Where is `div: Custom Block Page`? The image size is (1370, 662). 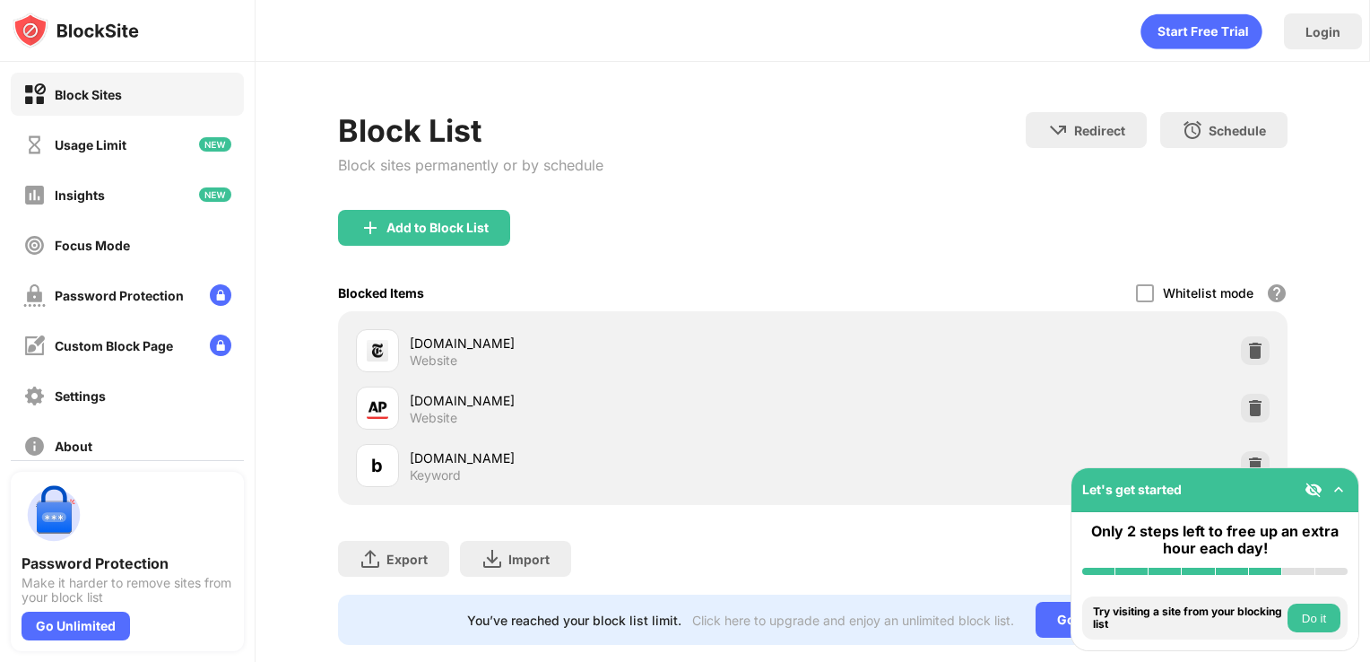 div: Custom Block Page is located at coordinates (114, 345).